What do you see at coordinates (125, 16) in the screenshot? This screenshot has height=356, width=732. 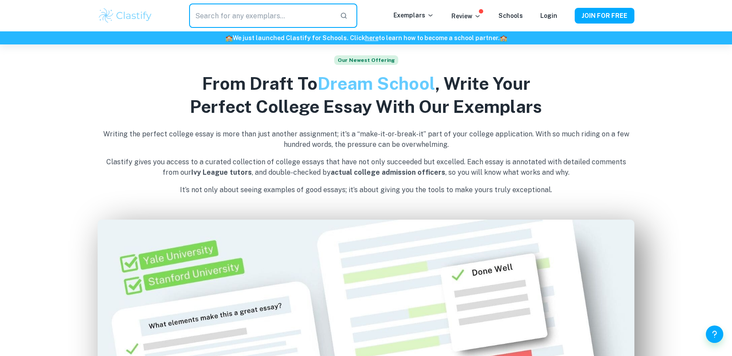 I see `a: Clastify logo` at bounding box center [125, 16].